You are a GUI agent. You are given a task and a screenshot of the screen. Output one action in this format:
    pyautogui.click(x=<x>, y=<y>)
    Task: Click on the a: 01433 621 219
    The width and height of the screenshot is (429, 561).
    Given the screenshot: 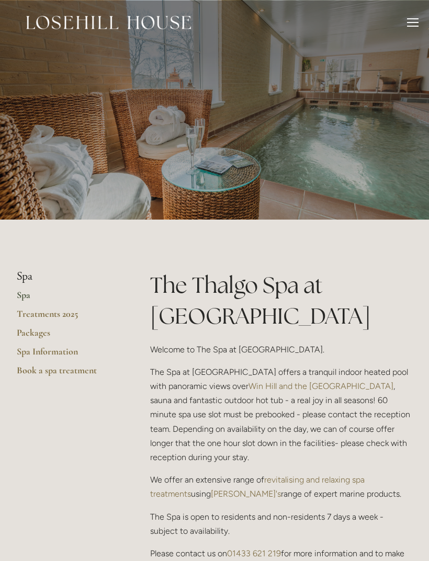 What is the action you would take?
    pyautogui.click(x=254, y=553)
    